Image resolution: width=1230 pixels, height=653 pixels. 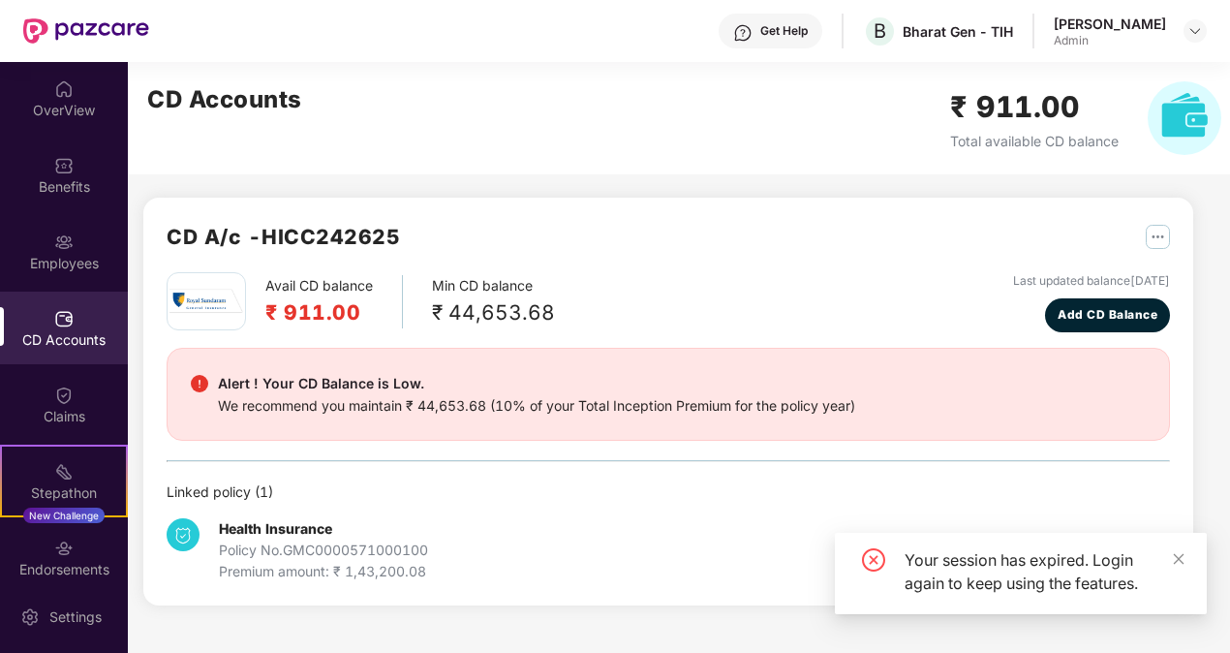 What do you see at coordinates (1184, 118) in the screenshot?
I see `img: svg+xml;base64,PHN2ZyB4bWxucz0iaHR0cDovL3d3dy53My5vcmcvMjAwMC9zdmciIHhtbG5zOnhsaW5rPSJodHRwOi8vd3...` at bounding box center [1184, 118].